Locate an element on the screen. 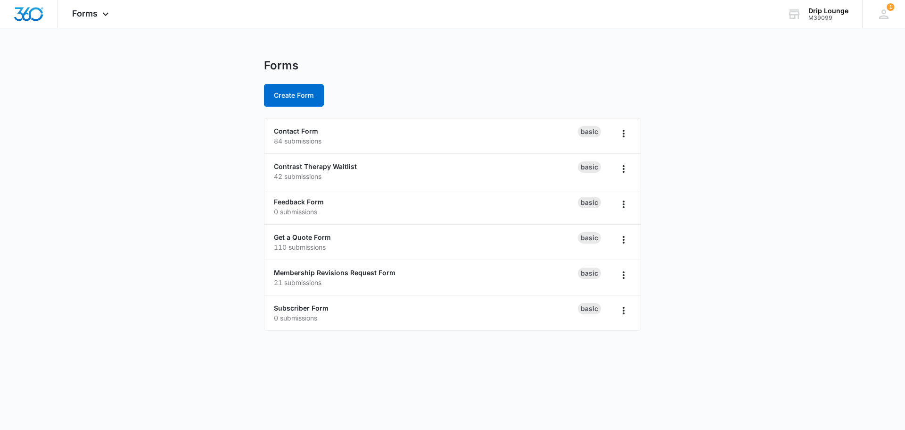 The height and width of the screenshot is (430, 905). p: 42 submissions is located at coordinates (426, 176).